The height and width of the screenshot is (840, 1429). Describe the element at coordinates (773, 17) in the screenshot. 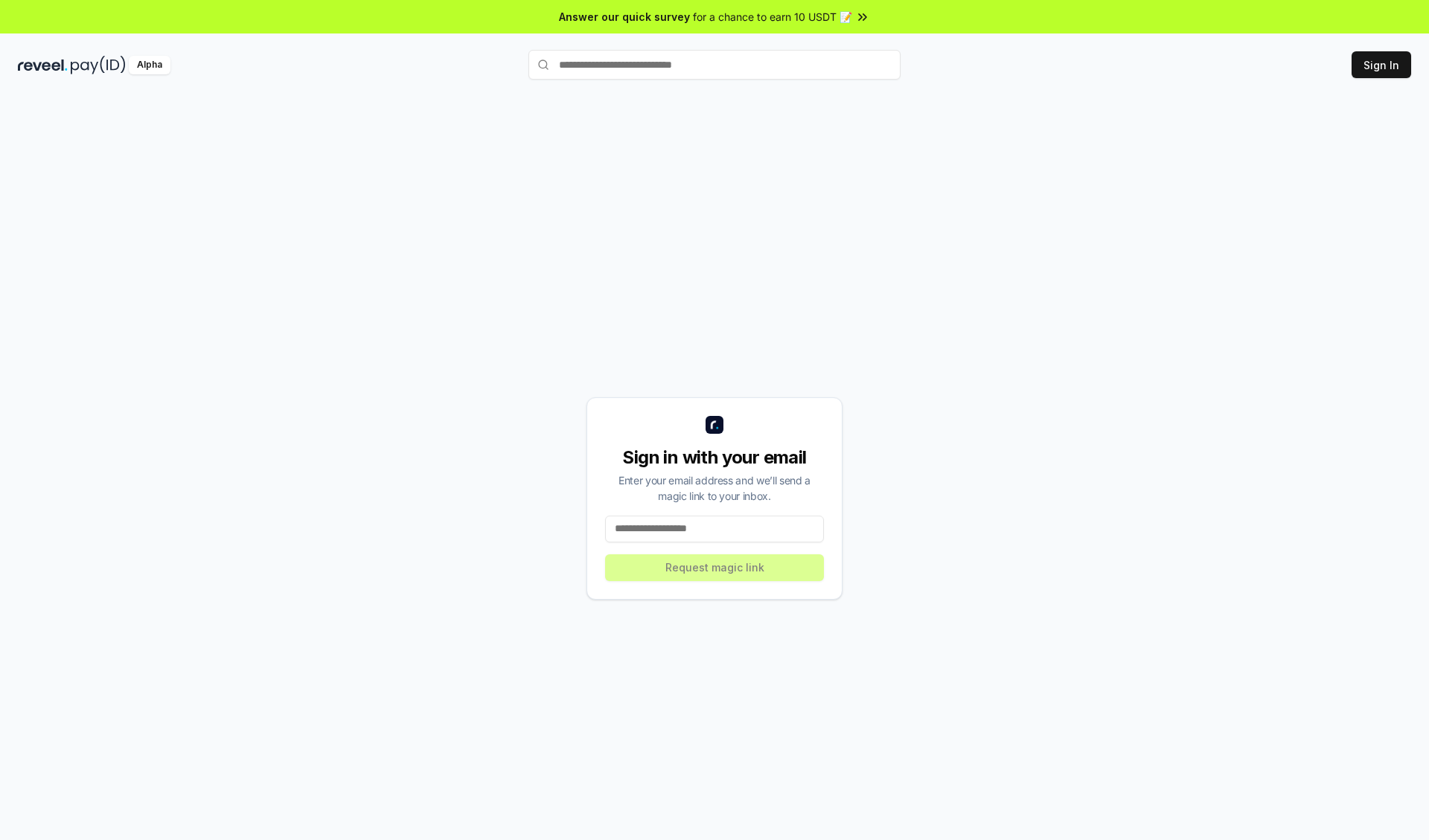

I see `span: for a chance to earn 10 USDT 📝` at that location.